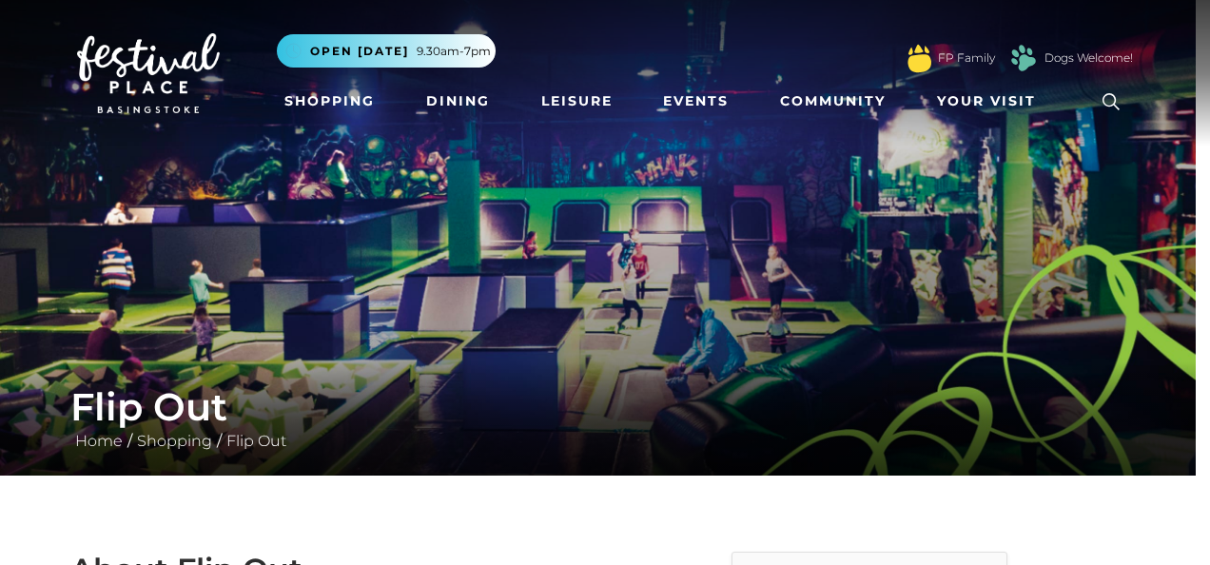  I want to click on img: Festival Place Logo, so click(148, 73).